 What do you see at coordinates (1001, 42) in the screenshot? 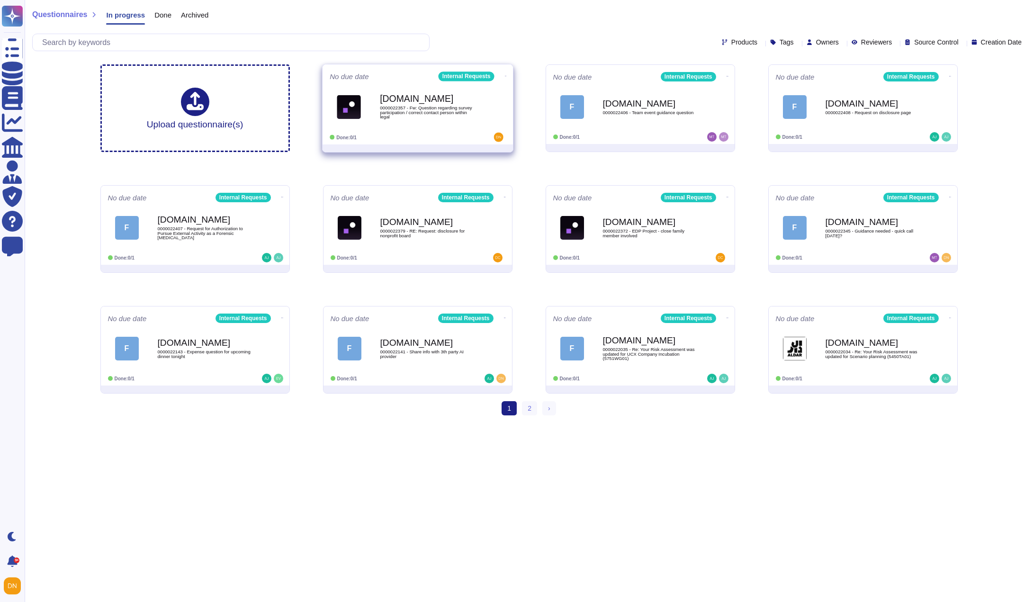
I see `span: Creation Date` at bounding box center [1001, 42].